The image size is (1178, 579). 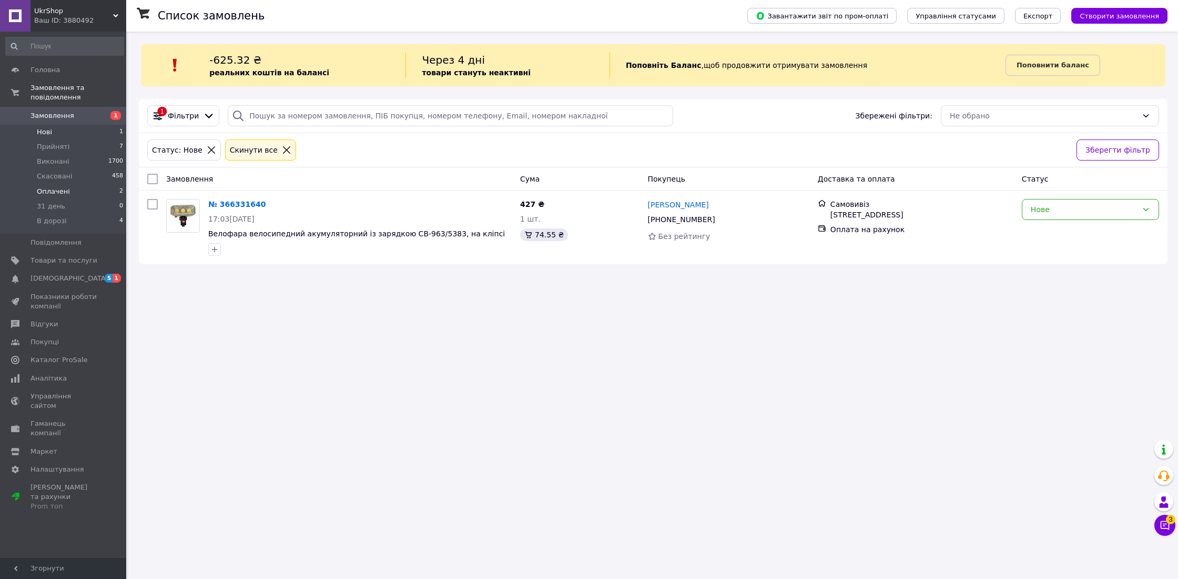 What do you see at coordinates (1053, 65) in the screenshot?
I see `a: Поповнити баланс` at bounding box center [1053, 65].